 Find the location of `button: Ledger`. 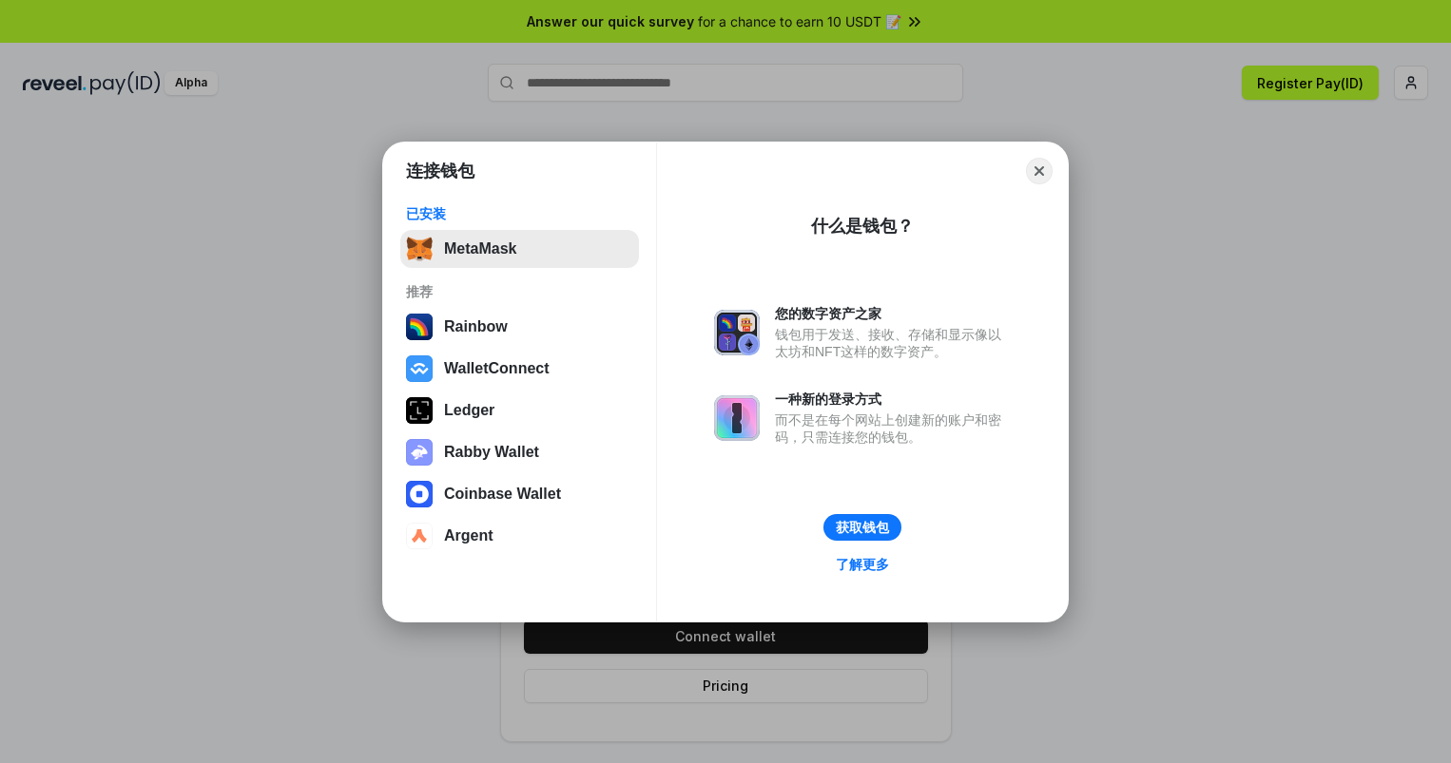

button: Ledger is located at coordinates (519, 411).